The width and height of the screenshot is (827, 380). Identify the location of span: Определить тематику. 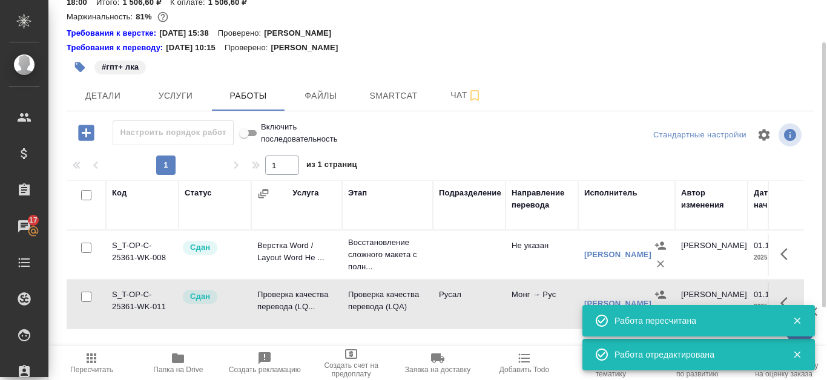
(610, 370).